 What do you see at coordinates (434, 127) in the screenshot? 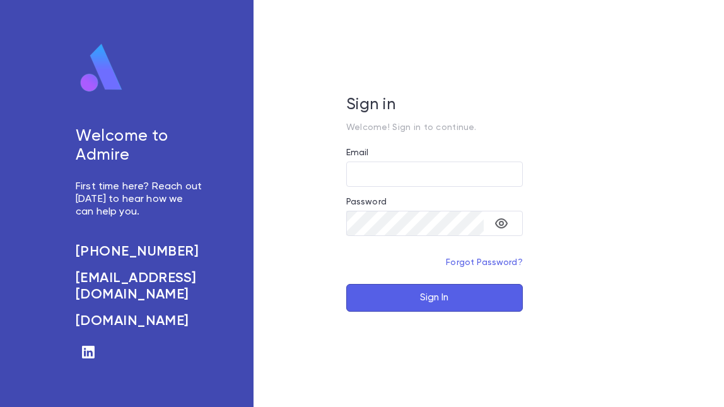
I see `p: Welcome! Sign in to continue.` at bounding box center [434, 127].